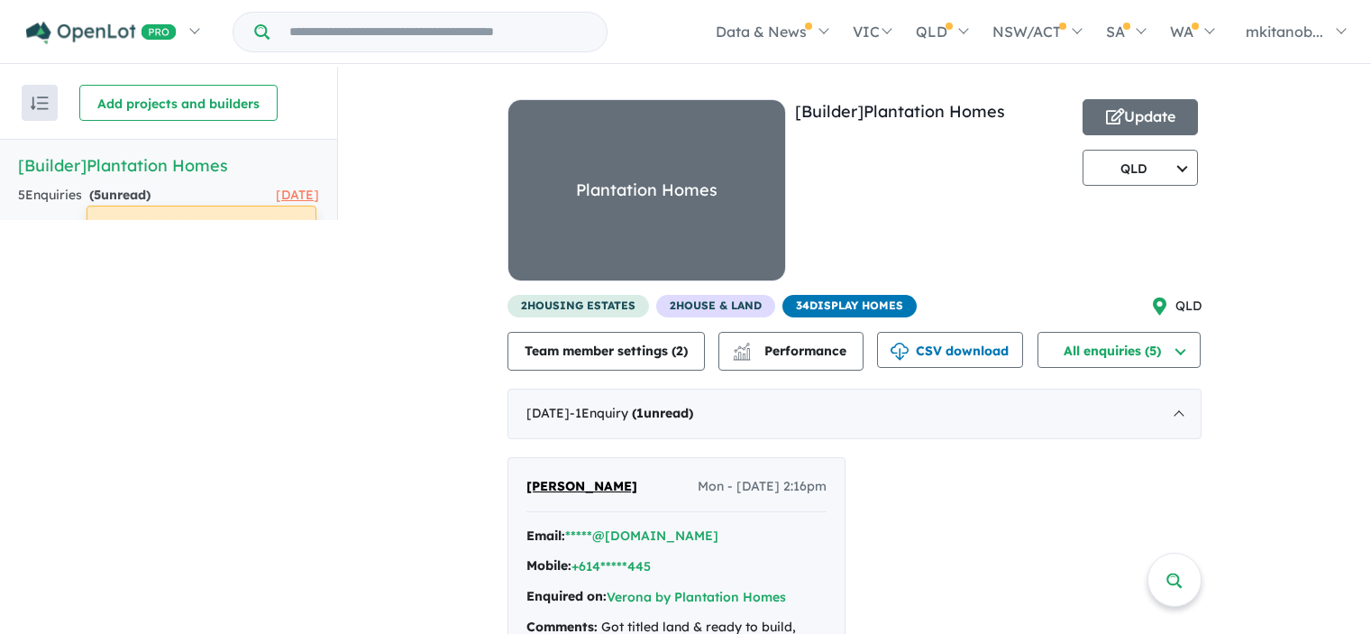 Image resolution: width=1371 pixels, height=634 pixels. I want to click on div: 5 Enquir ies, so click(84, 196).